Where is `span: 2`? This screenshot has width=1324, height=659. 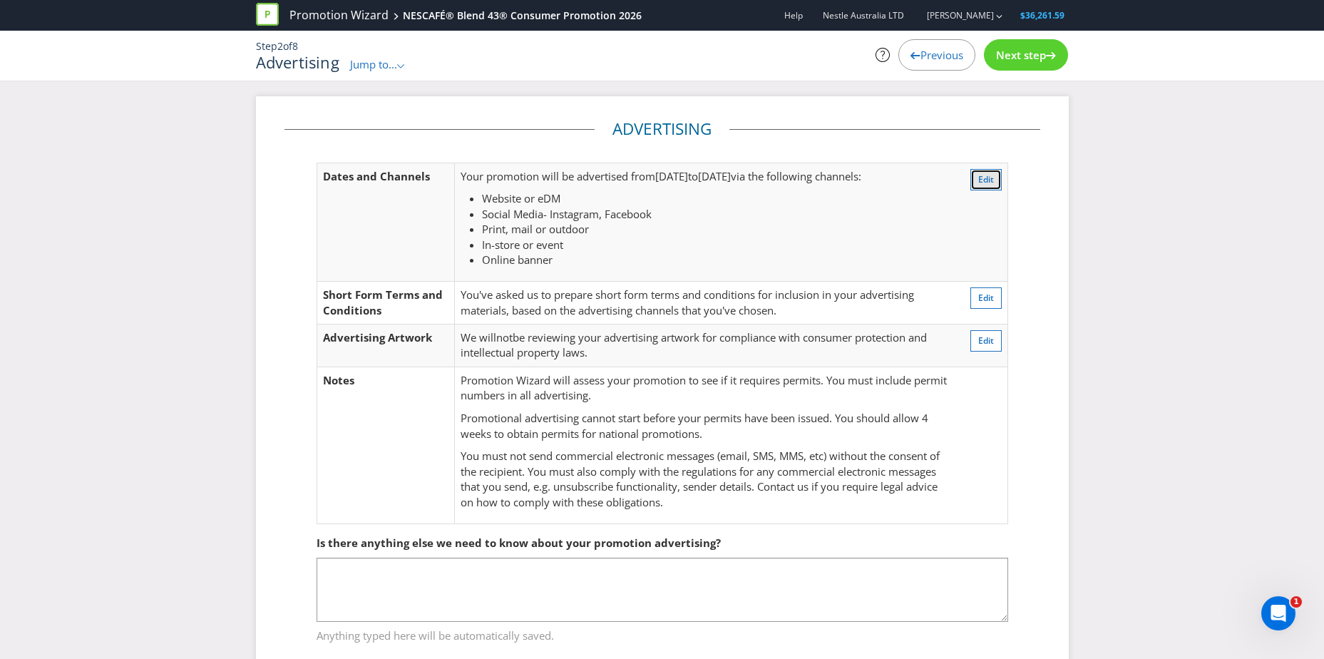 span: 2 is located at coordinates (280, 46).